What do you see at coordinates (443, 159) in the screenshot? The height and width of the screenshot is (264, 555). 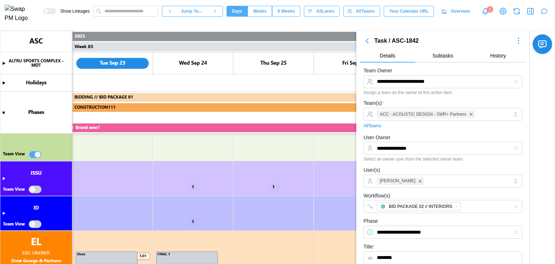 I see `div: Select an owner user from the selected owner team.` at bounding box center [443, 159].